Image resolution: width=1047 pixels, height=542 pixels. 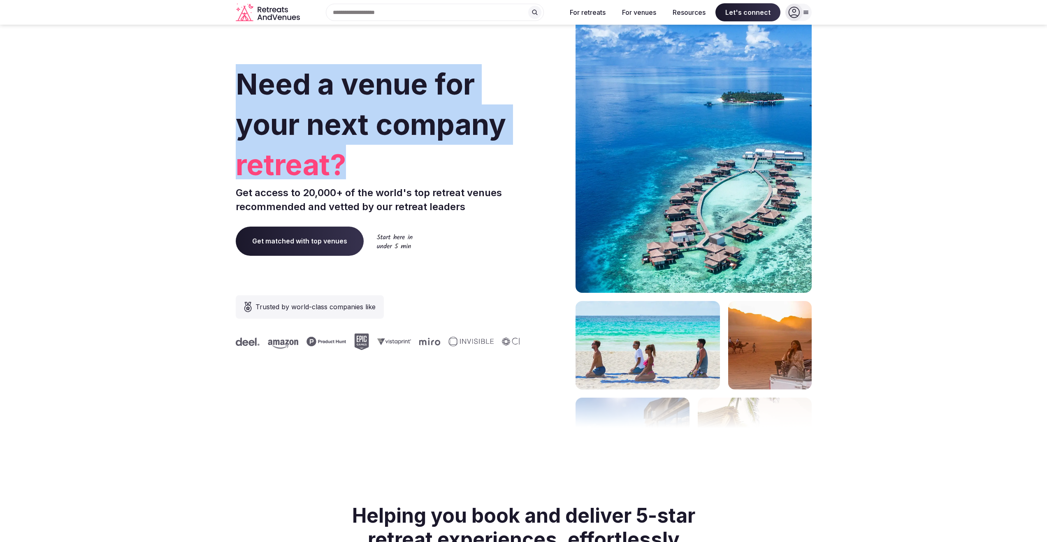 What do you see at coordinates (471, 342) in the screenshot?
I see `svg: Invisible company logo` at bounding box center [471, 342].